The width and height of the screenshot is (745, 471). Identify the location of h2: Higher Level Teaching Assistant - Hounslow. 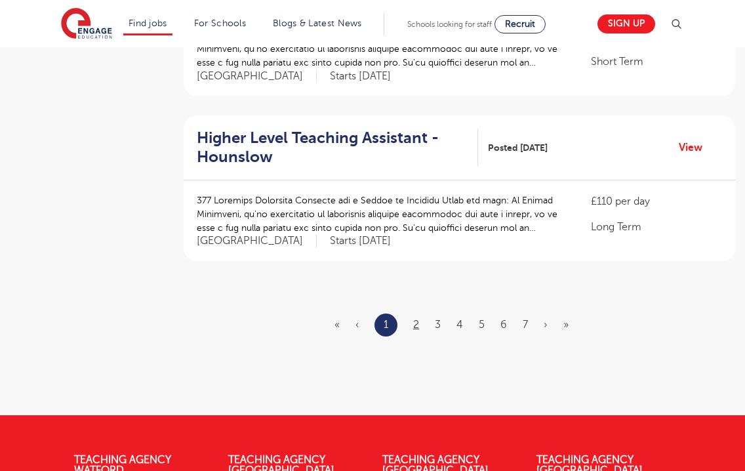
(332, 148).